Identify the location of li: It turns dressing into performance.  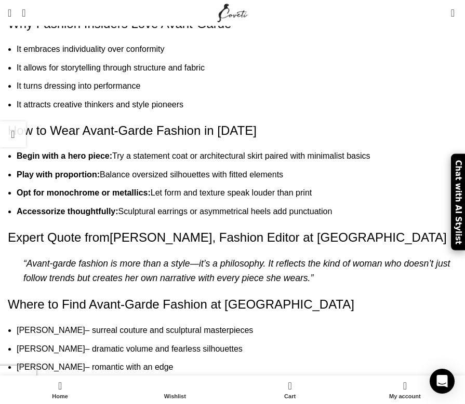
(237, 86).